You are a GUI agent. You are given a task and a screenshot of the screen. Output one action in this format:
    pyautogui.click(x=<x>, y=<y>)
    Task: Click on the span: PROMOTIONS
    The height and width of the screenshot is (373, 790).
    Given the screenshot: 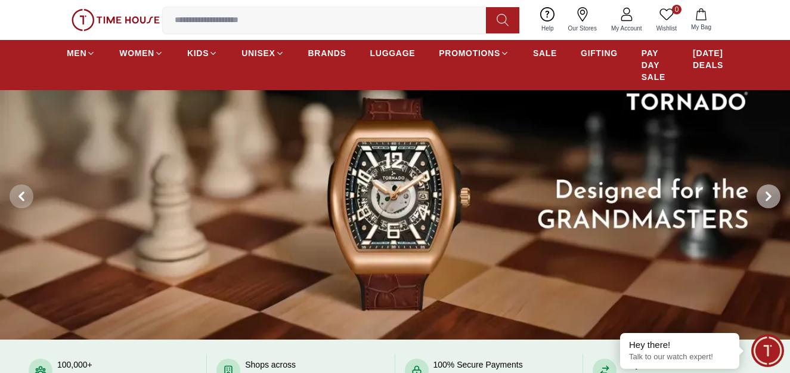 What is the action you would take?
    pyautogui.click(x=469, y=53)
    